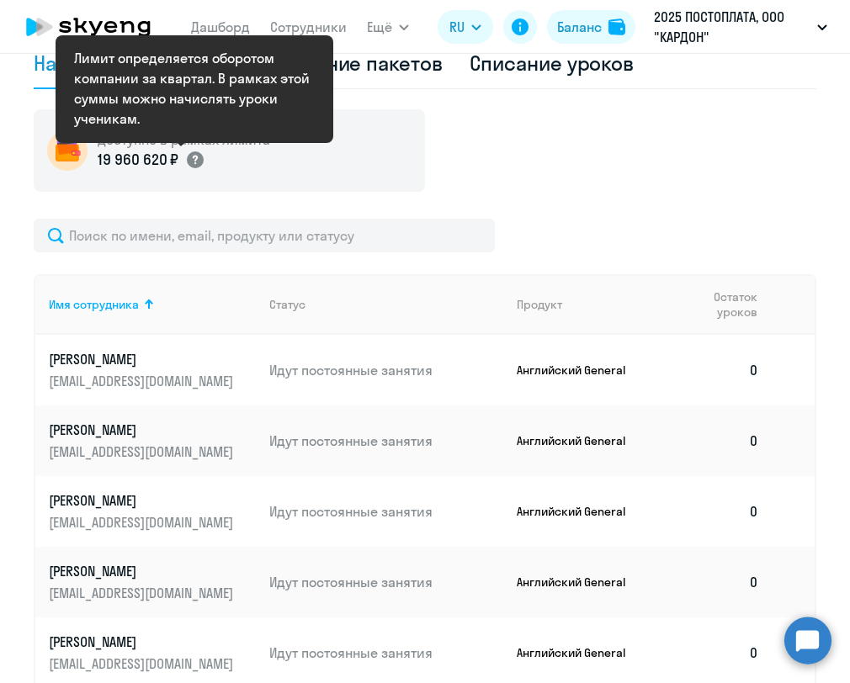  I want to click on div: Списание уроков, so click(552, 63).